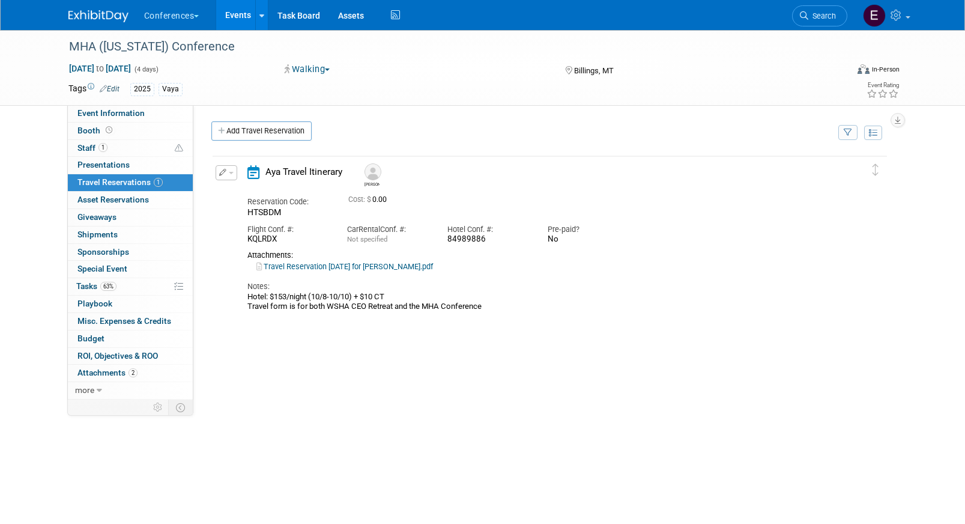 The image size is (965, 524). What do you see at coordinates (130, 286) in the screenshot?
I see `a: Tasks63%` at bounding box center [130, 286].